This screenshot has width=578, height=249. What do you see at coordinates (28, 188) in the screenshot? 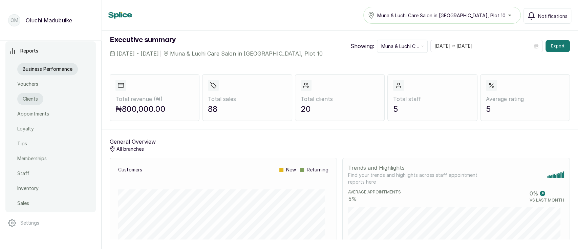
I see `p: Inventory` at bounding box center [28, 188].